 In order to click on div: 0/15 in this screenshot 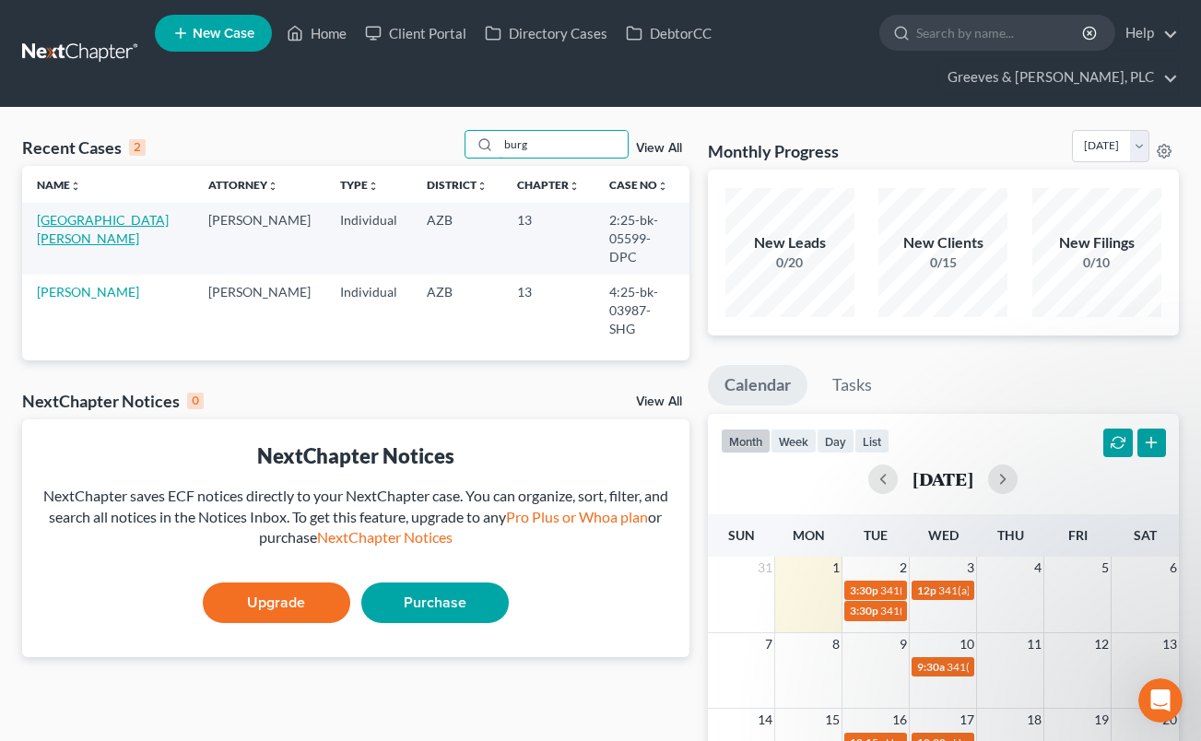, I will do `click(943, 263)`.